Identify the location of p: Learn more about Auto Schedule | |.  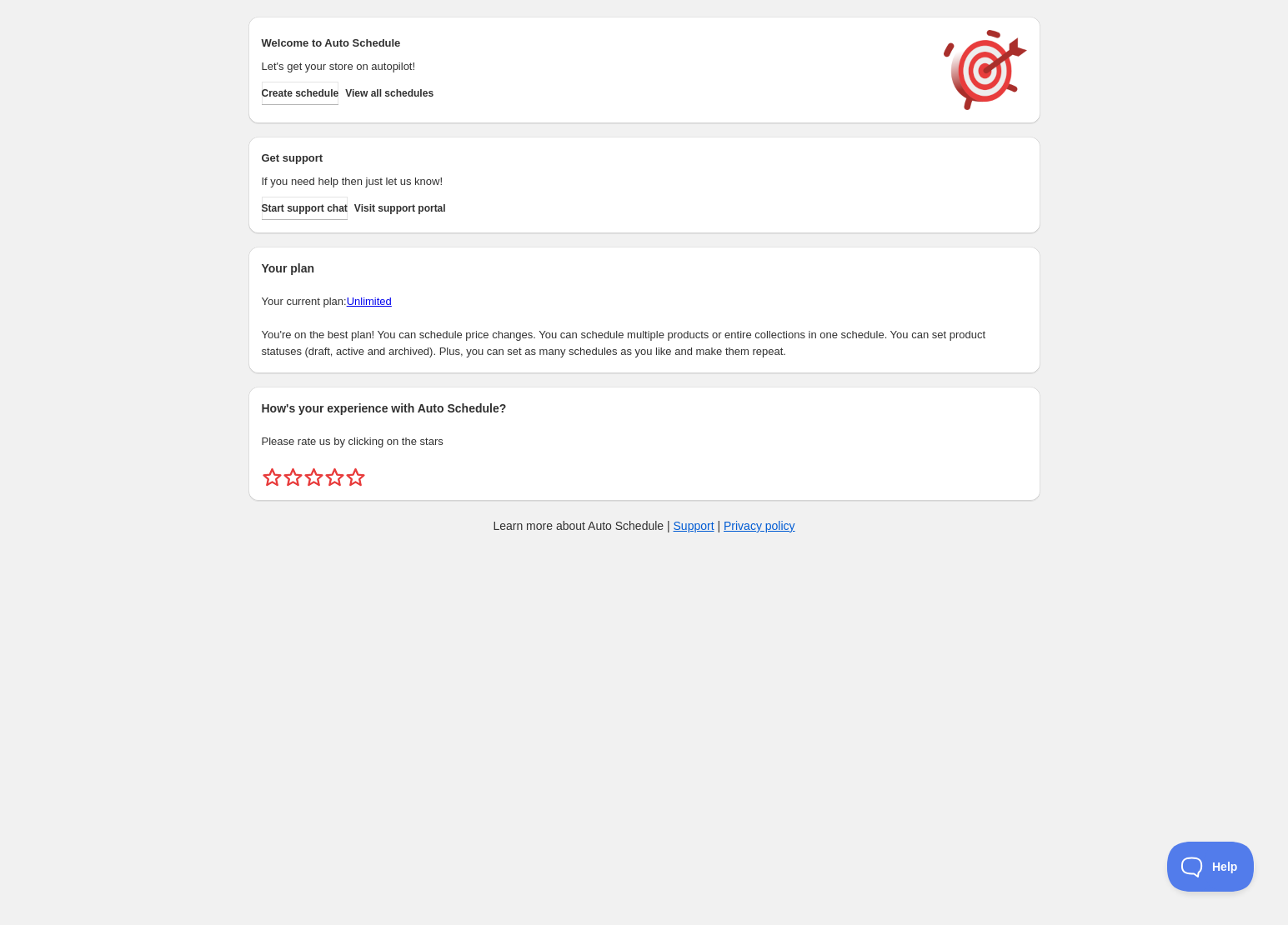
(643, 526).